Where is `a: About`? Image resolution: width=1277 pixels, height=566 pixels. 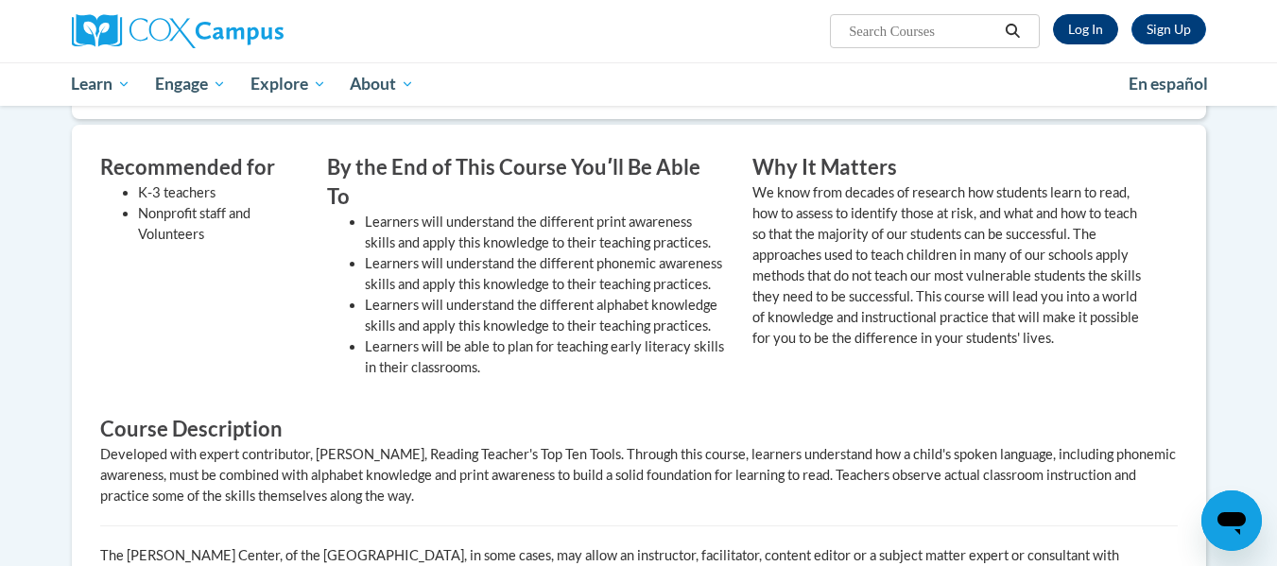
a: About is located at coordinates (382, 84).